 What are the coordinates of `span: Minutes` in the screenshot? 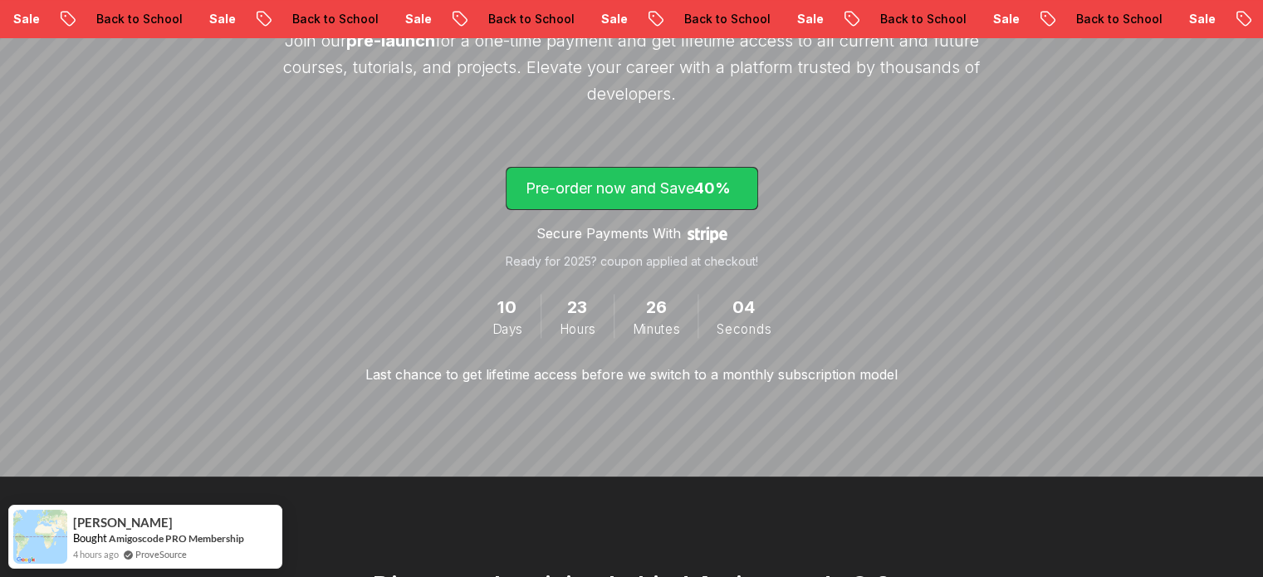 It's located at (656, 329).